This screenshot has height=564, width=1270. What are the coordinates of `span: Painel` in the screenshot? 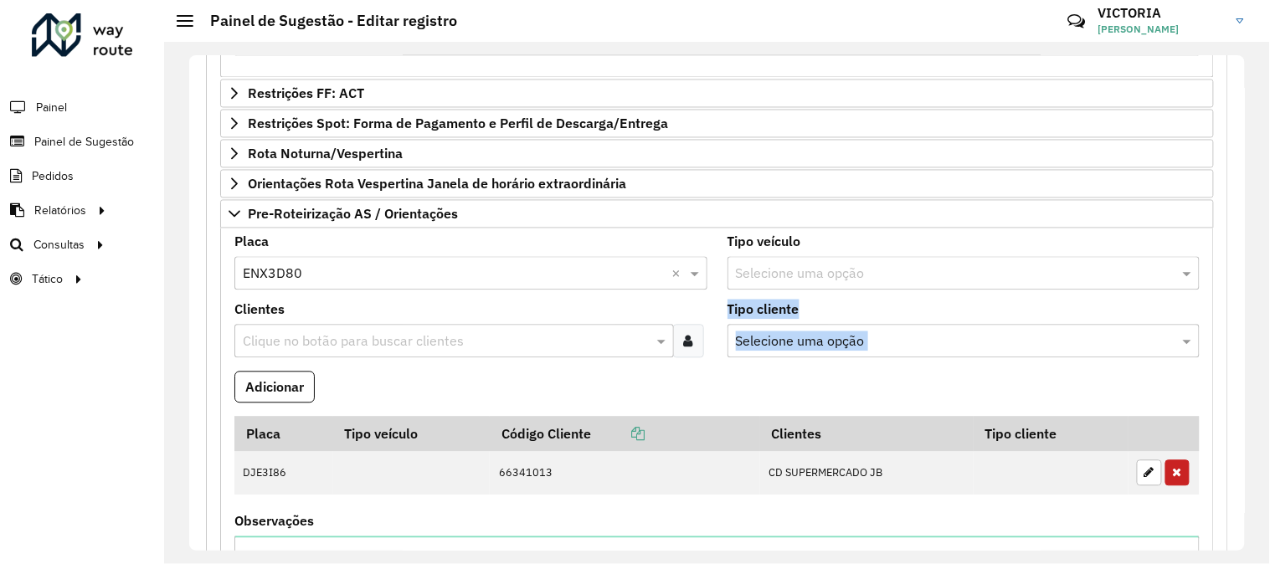 It's located at (51, 107).